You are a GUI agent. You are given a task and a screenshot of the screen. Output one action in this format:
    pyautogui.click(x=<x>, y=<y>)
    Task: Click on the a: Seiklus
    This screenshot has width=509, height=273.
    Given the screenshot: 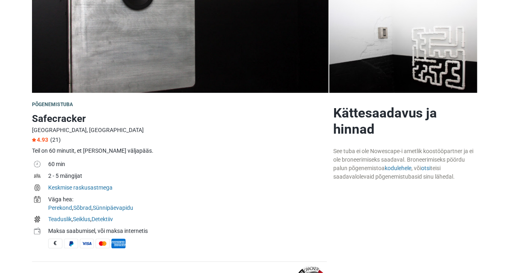 What is the action you would take?
    pyautogui.click(x=81, y=219)
    